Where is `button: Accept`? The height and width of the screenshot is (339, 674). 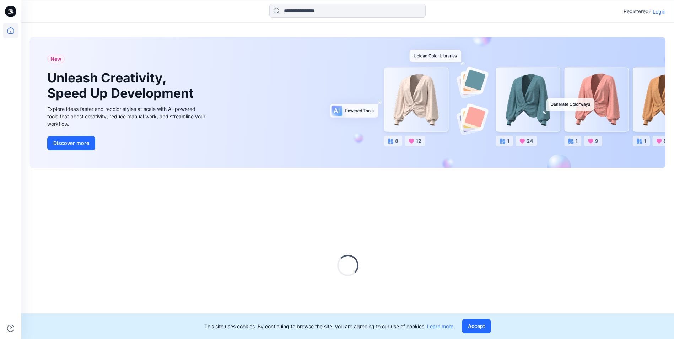 button: Accept is located at coordinates (477, 326).